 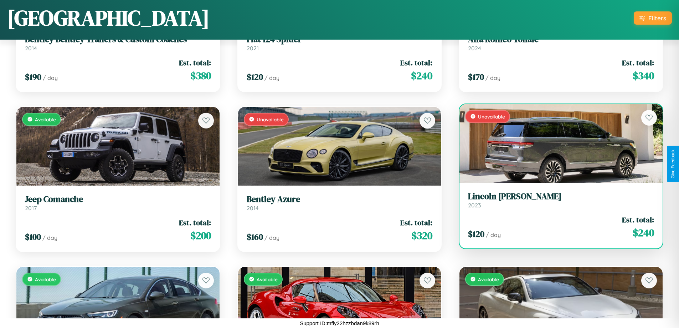 What do you see at coordinates (118, 39) in the screenshot?
I see `h3: Bentley Bentley Trailers & Custom Coaches` at bounding box center [118, 39].